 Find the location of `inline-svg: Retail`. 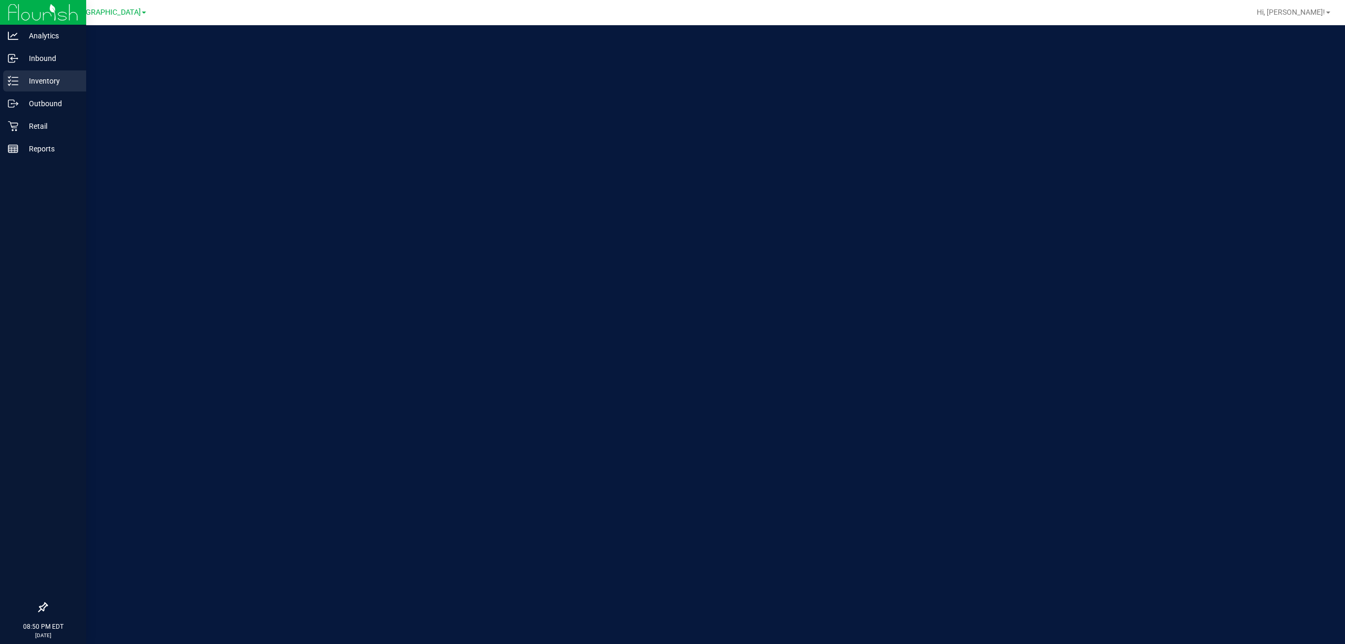

inline-svg: Retail is located at coordinates (13, 126).